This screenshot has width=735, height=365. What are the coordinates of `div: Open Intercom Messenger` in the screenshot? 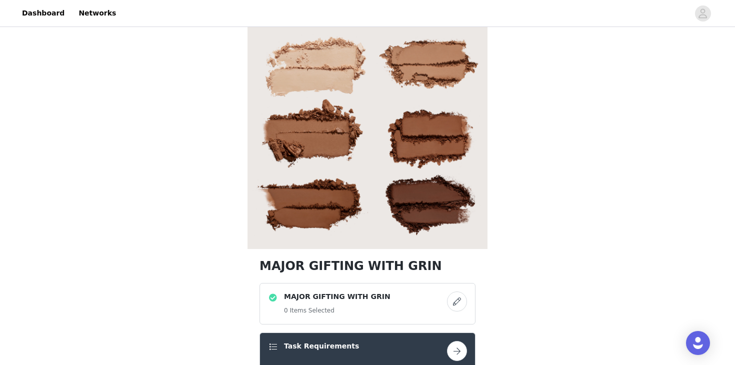 It's located at (698, 343).